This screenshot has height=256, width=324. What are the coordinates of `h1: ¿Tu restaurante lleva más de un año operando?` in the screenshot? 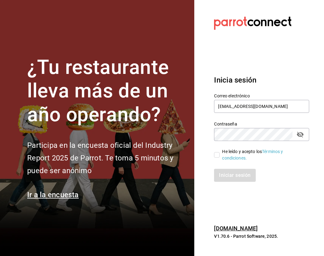 It's located at (107, 91).